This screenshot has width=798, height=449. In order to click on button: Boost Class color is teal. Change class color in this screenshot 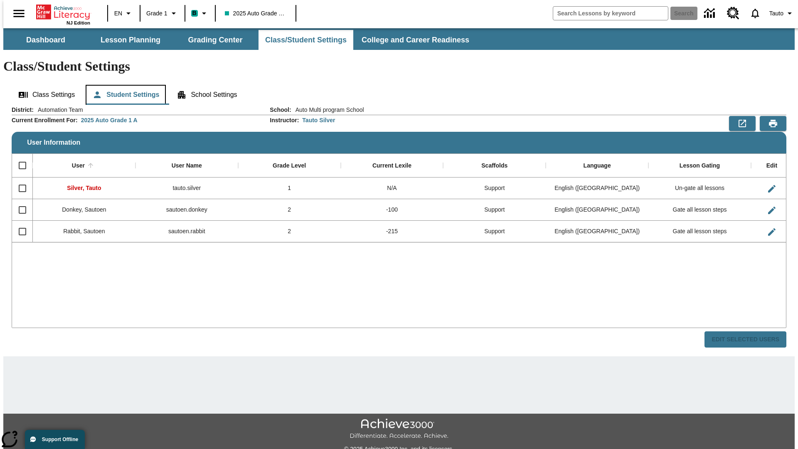, I will do `click(200, 13)`.